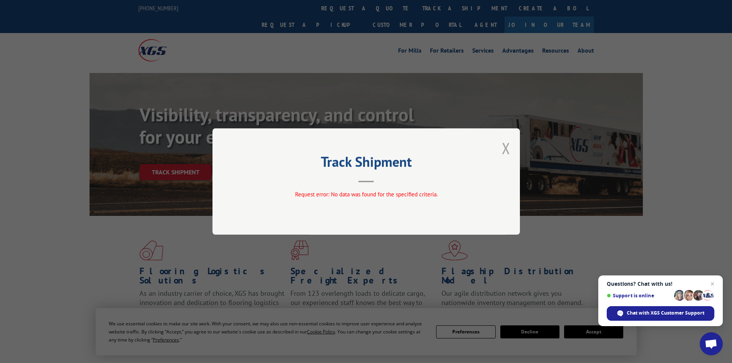 The width and height of the screenshot is (732, 363). I want to click on span: Questions? Chat with us!, so click(661, 284).